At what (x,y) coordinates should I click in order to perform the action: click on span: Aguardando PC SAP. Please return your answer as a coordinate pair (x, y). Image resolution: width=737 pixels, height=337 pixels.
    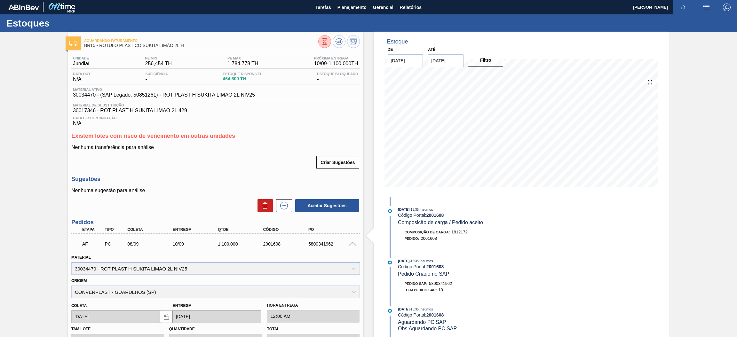
    Looking at the image, I should click on (422, 322).